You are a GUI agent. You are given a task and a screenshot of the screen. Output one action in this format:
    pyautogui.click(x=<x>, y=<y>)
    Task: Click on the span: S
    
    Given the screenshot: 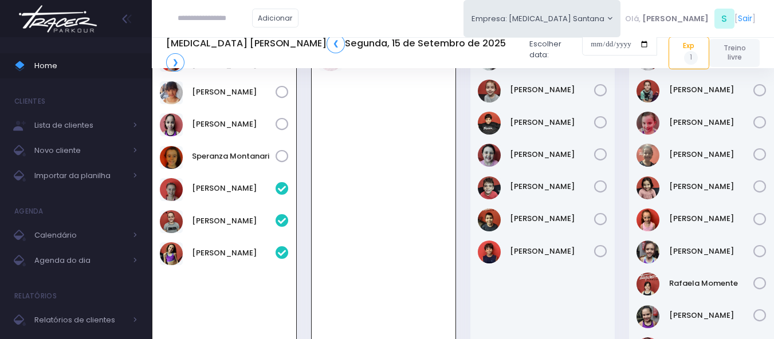 What is the action you would take?
    pyautogui.click(x=724, y=18)
    